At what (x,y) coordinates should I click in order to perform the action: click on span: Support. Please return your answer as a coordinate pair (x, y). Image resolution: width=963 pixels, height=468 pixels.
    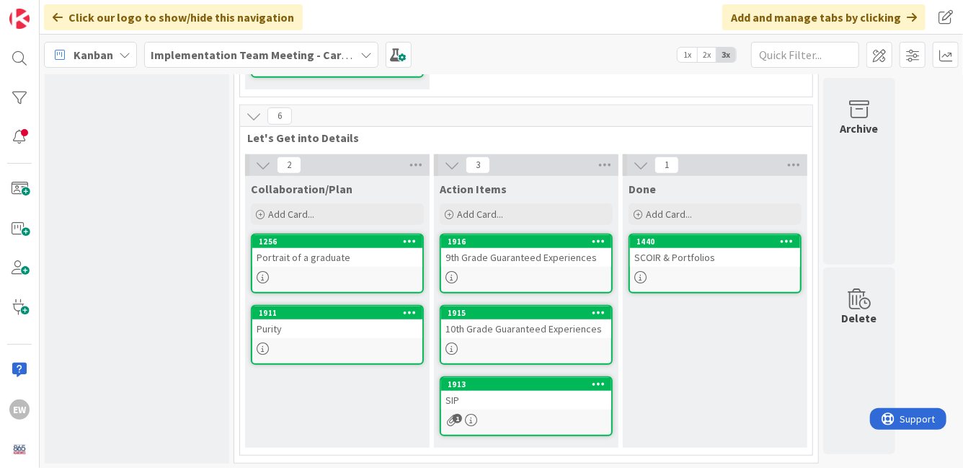
    Looking at the image, I should click on (48, 11).